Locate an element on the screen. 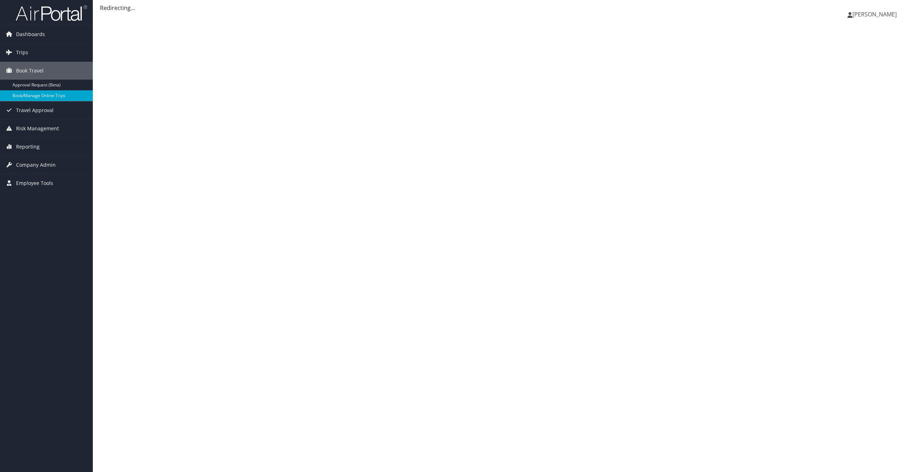 The height and width of the screenshot is (472, 911). span: Travel Approval is located at coordinates (35, 110).